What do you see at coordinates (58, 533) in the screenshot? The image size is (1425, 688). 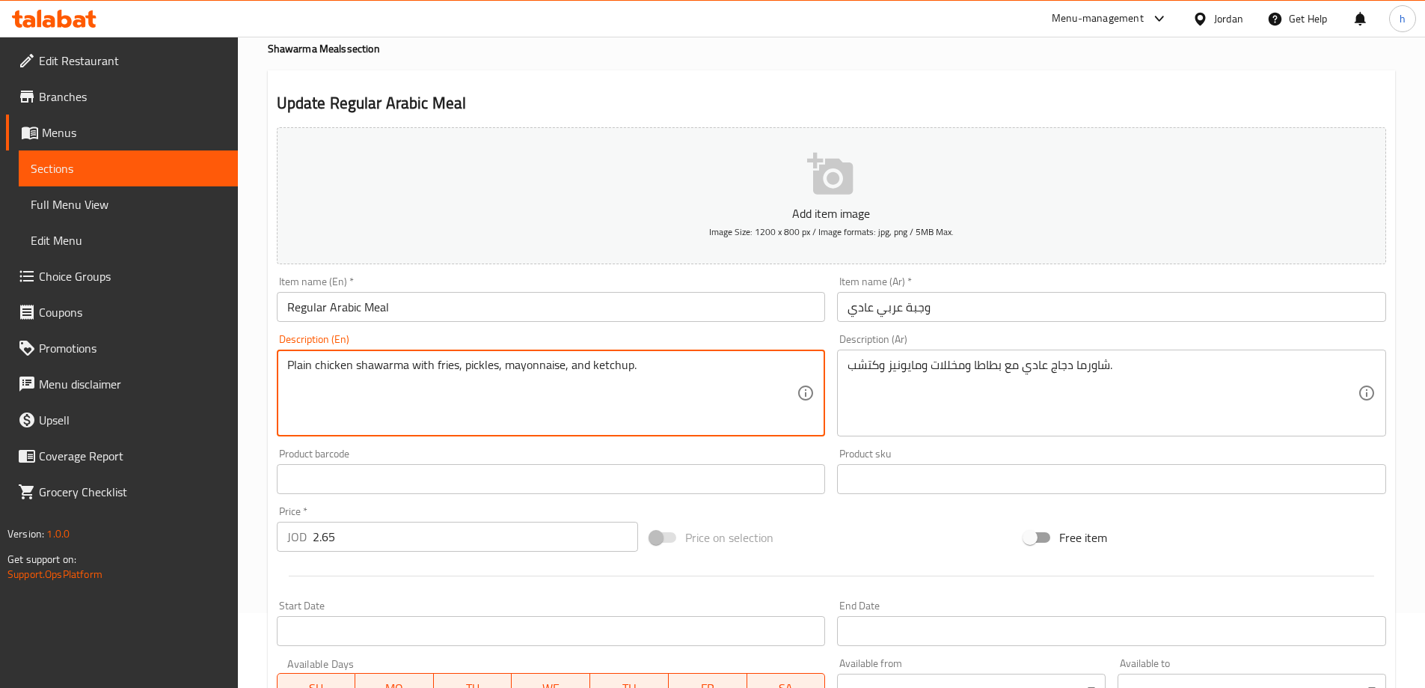 I see `span: 1.0.0` at bounding box center [58, 533].